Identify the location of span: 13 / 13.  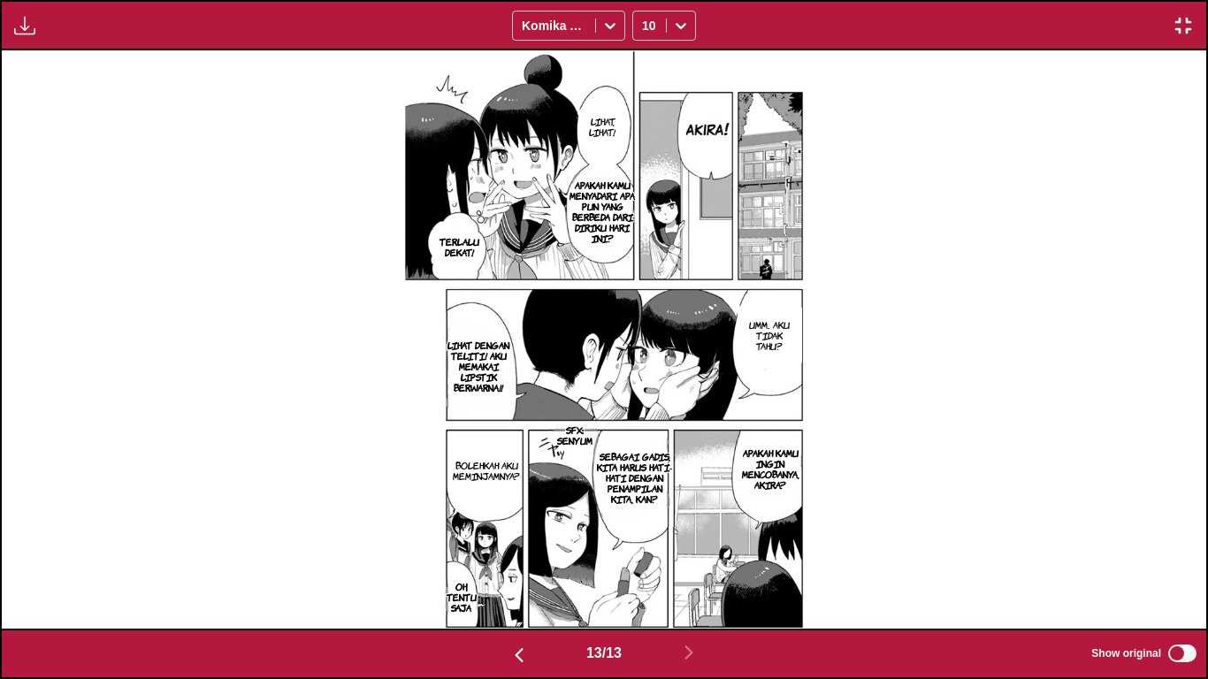
(604, 654).